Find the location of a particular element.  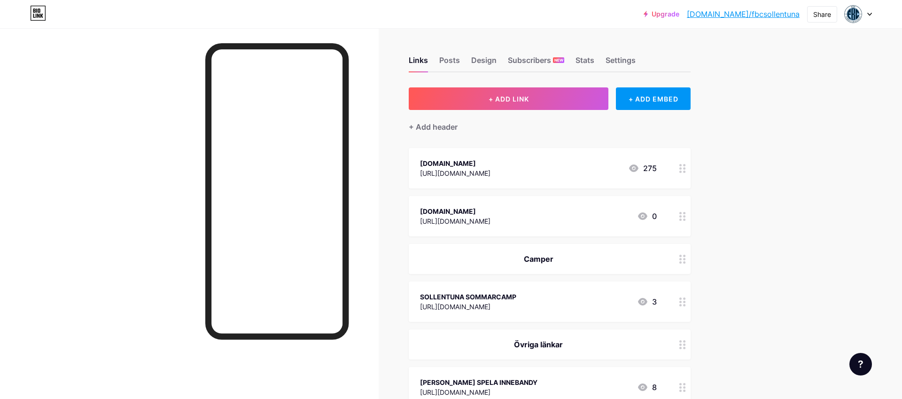

div: 8 is located at coordinates (647, 387).